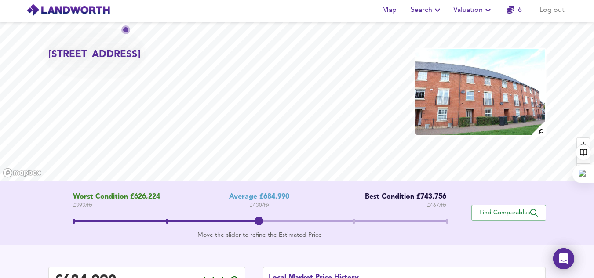 This screenshot has width=594, height=278. I want to click on span: £ 467 / ft², so click(437, 206).